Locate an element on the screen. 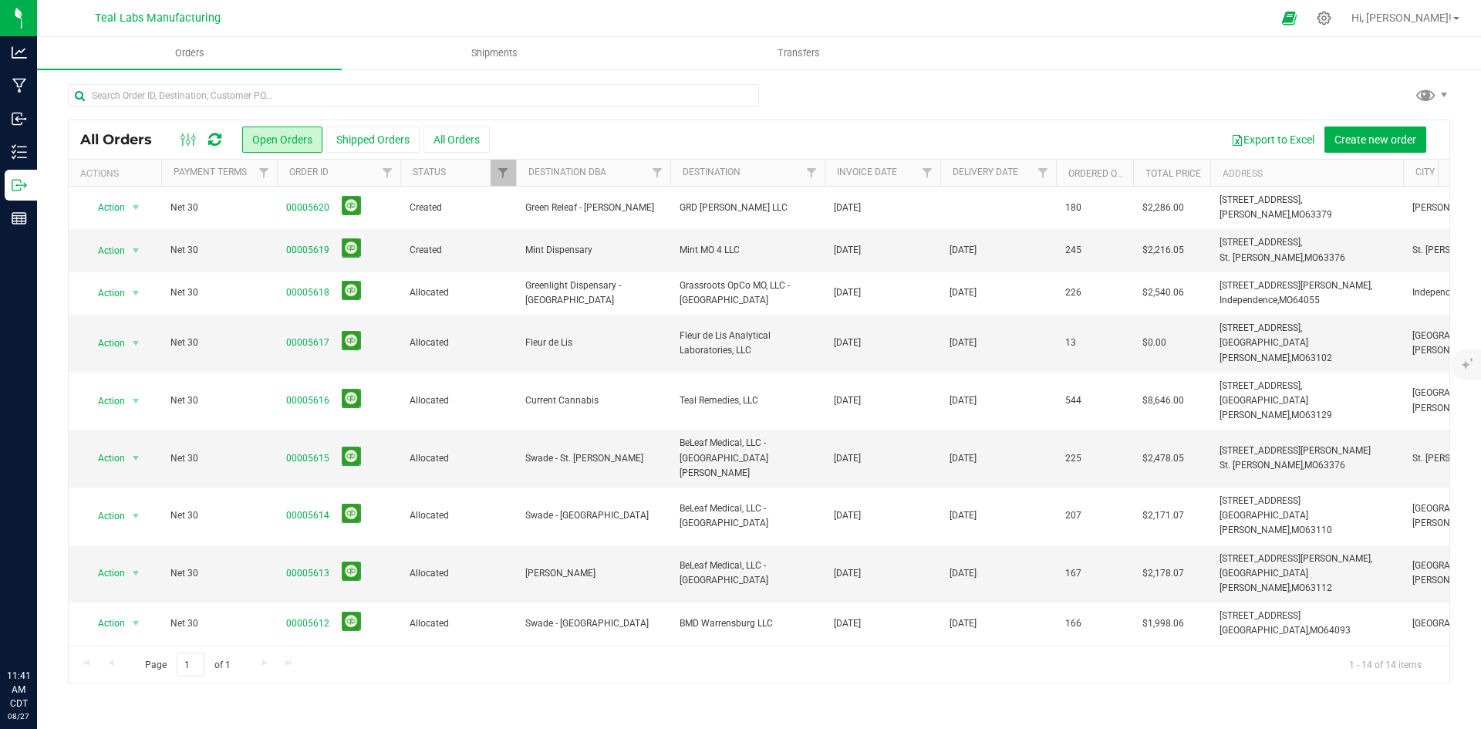 This screenshot has width=1481, height=729. a: Destination is located at coordinates (711, 172).